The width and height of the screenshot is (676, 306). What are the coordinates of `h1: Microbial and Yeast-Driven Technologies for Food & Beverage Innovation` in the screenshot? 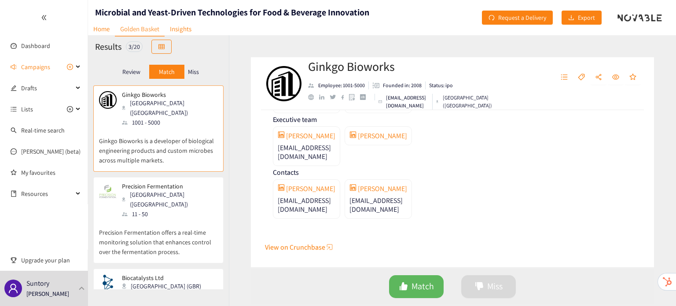 It's located at (232, 12).